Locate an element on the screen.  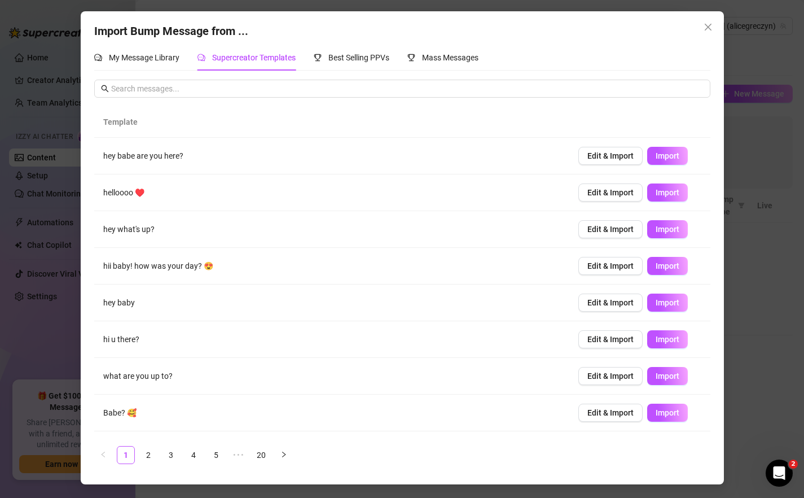
td: what's up? is located at coordinates (332, 449).